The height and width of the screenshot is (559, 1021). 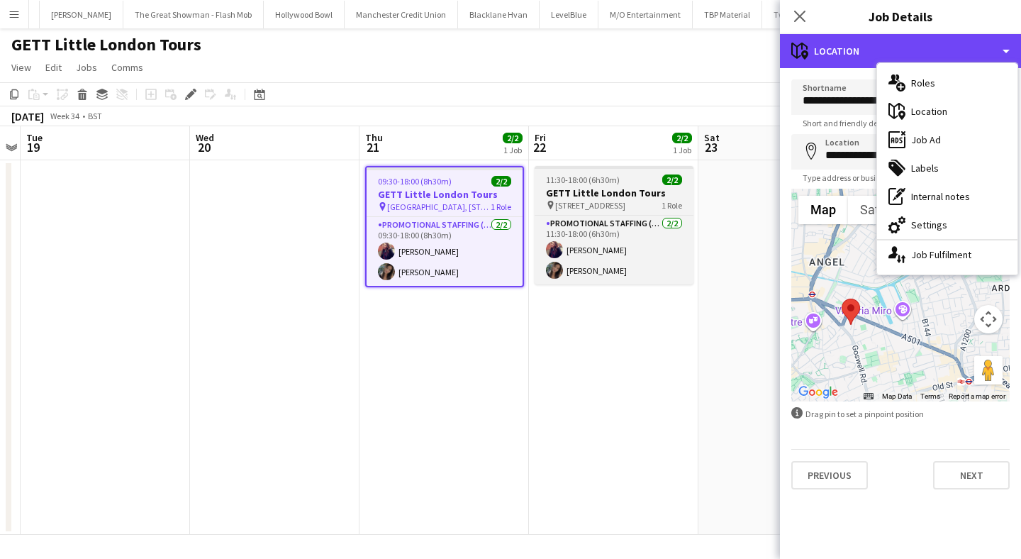 I want to click on div: Drag pin to set a pinpoint position, so click(x=901, y=414).